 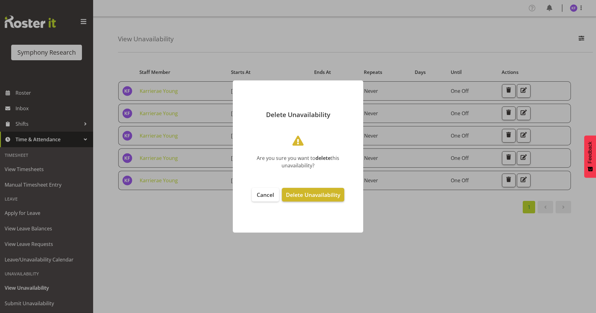 I want to click on span: Feedback, so click(x=590, y=152).